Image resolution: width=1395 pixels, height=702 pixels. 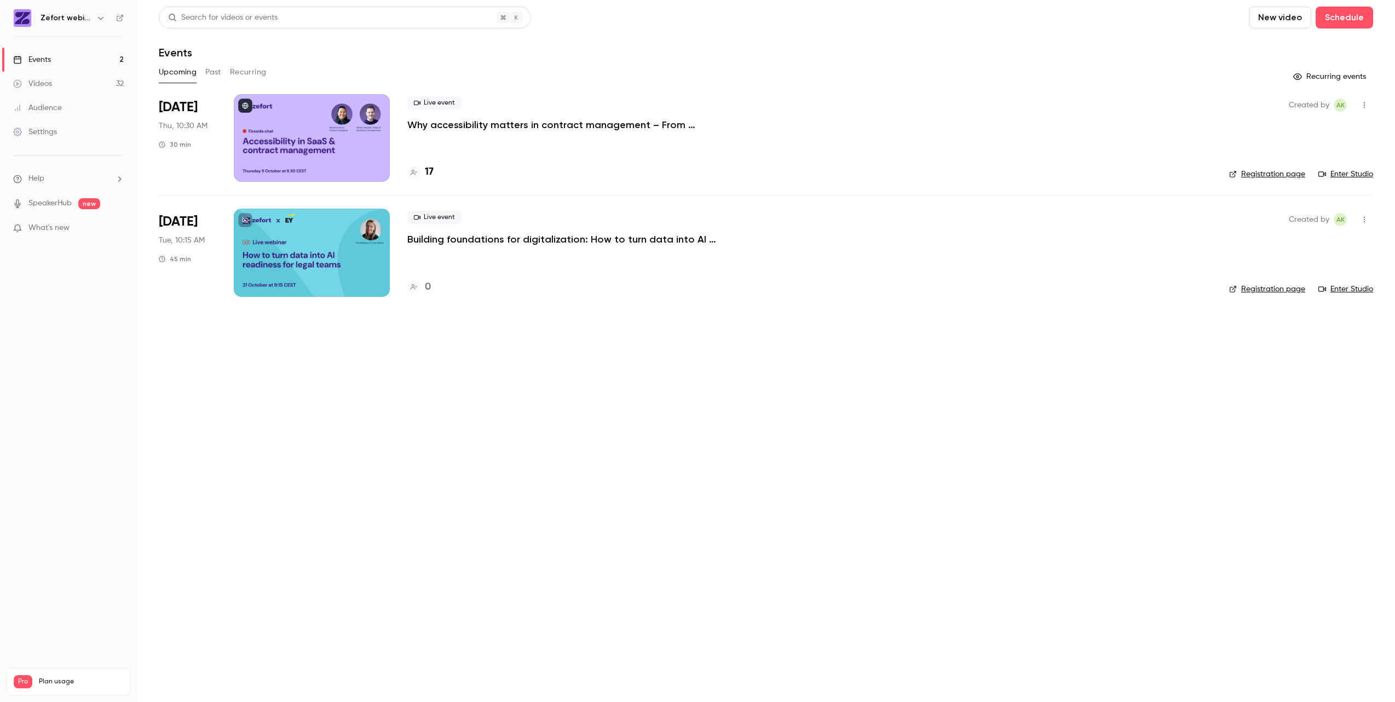 What do you see at coordinates (182, 240) in the screenshot?
I see `span: Tue, 10:15 AM` at bounding box center [182, 240].